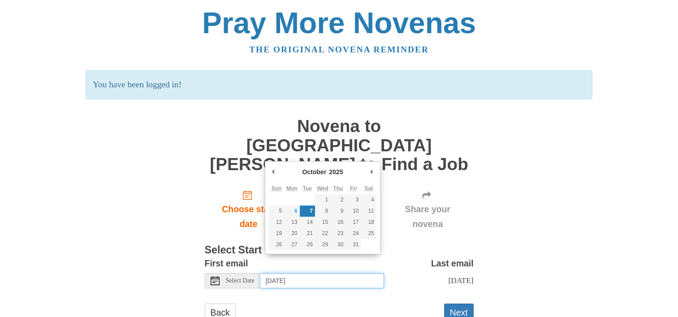 The image size is (678, 317). What do you see at coordinates (292, 245) in the screenshot?
I see `button: 27` at bounding box center [292, 245].